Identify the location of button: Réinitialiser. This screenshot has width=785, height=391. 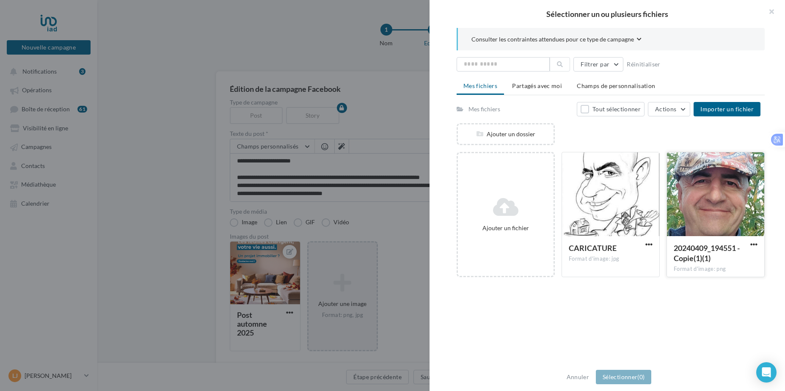
(644, 64).